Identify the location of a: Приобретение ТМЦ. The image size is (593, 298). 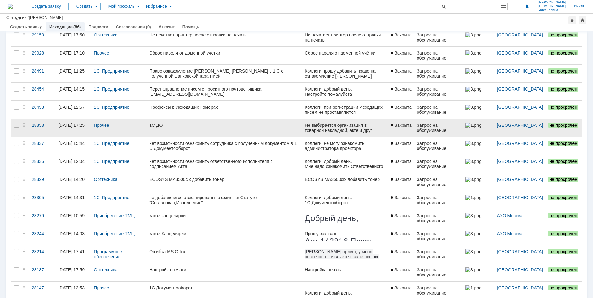
(114, 215).